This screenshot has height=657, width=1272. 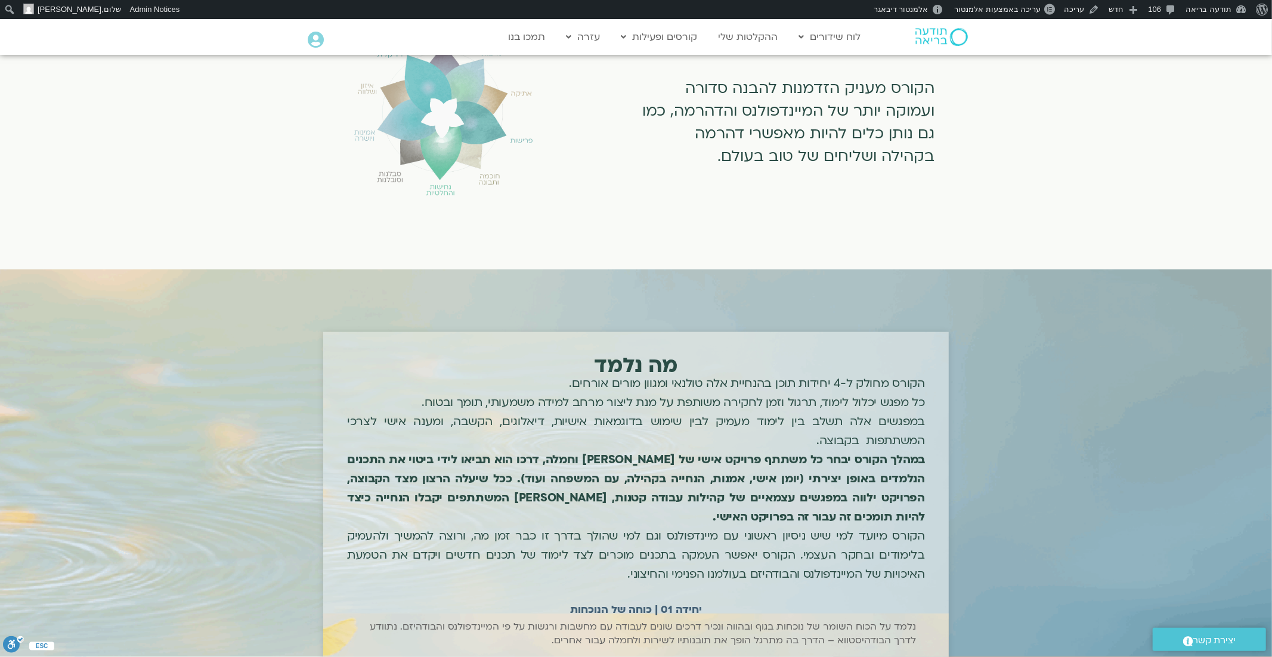 What do you see at coordinates (1210, 639) in the screenshot?
I see `a: יצירת קשר` at bounding box center [1210, 639].